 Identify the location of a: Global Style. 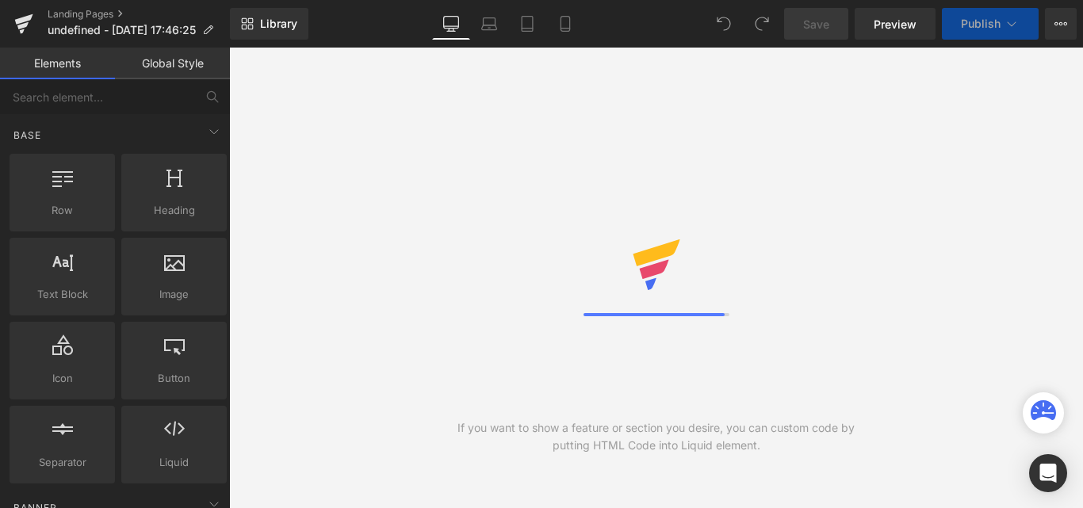
(172, 63).